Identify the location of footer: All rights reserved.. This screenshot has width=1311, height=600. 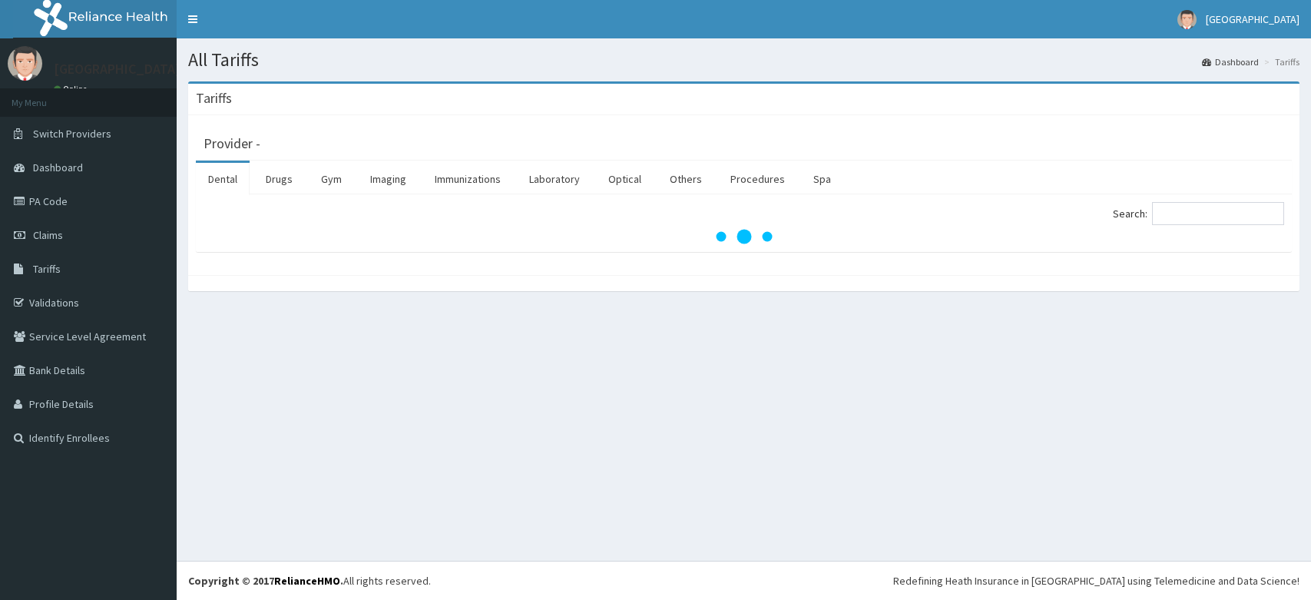
(744, 580).